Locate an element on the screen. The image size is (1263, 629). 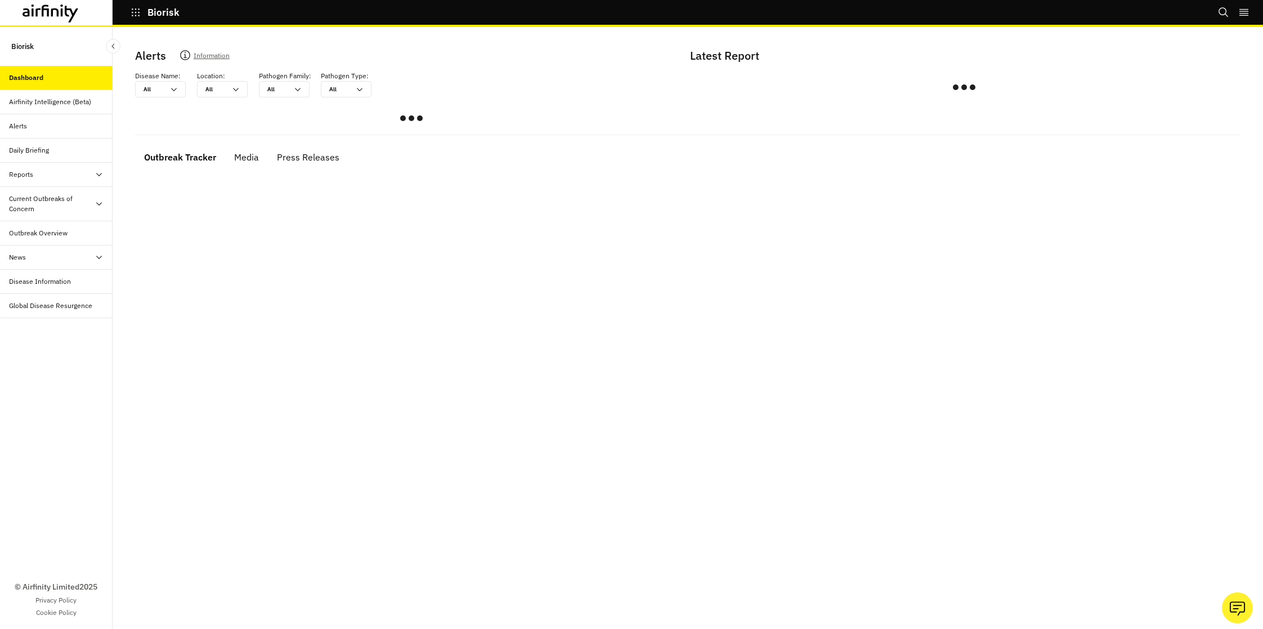
div: Alerts is located at coordinates (18, 126).